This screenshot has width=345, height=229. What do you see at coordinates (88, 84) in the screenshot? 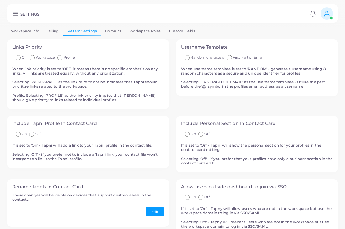
I see `h5: When link priority is set to 'OFF', it means there is no specific emphasis on any links. All link...` at bounding box center [88, 84].